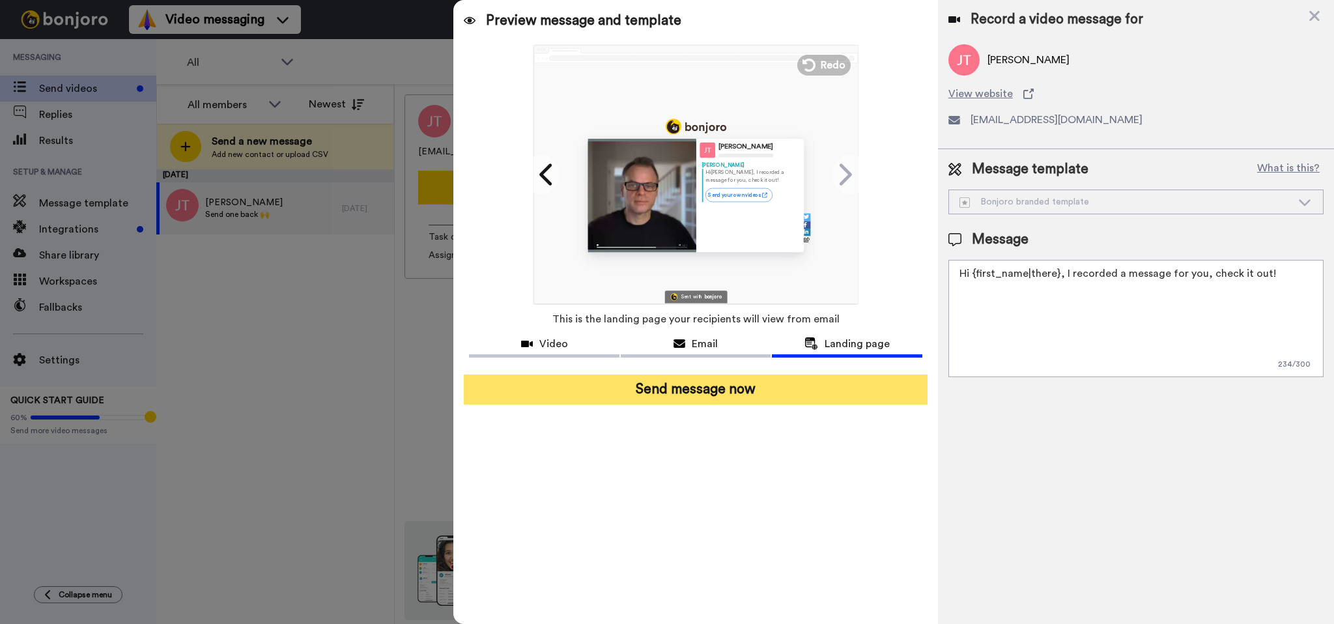 This screenshot has width=1334, height=624. What do you see at coordinates (713, 296) in the screenshot?
I see `div: bonjoro` at bounding box center [713, 296].